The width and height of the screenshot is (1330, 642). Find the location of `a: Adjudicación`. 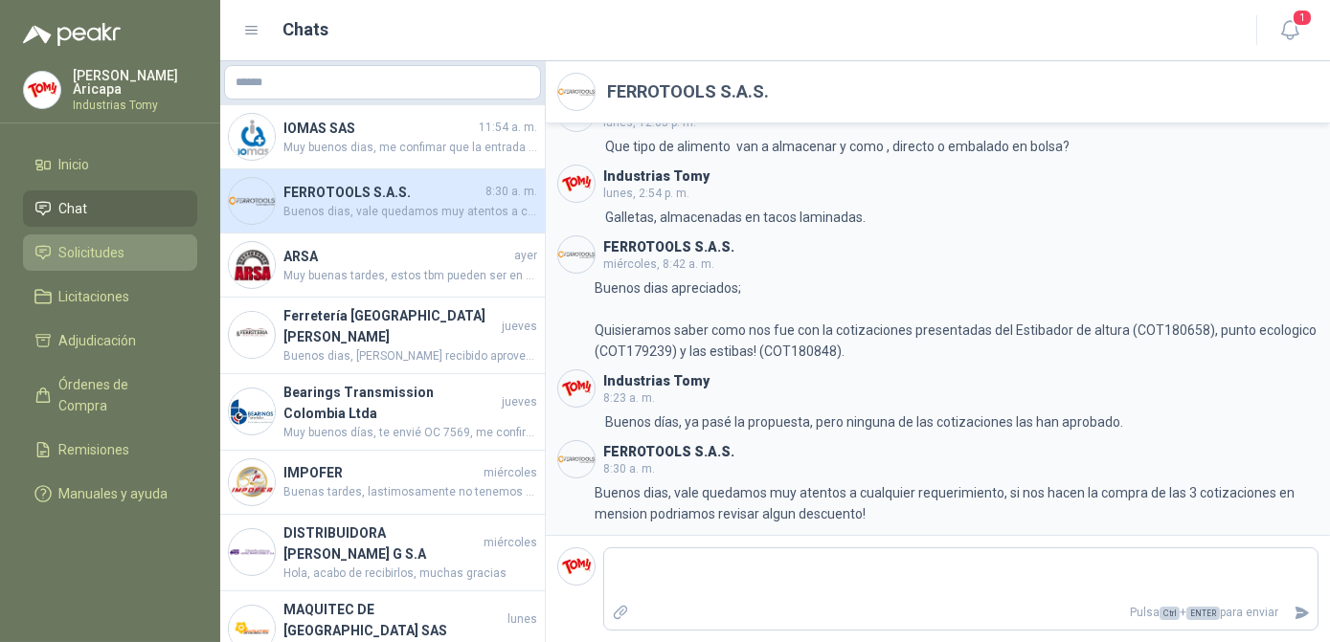

a: Adjudicación is located at coordinates (110, 341).